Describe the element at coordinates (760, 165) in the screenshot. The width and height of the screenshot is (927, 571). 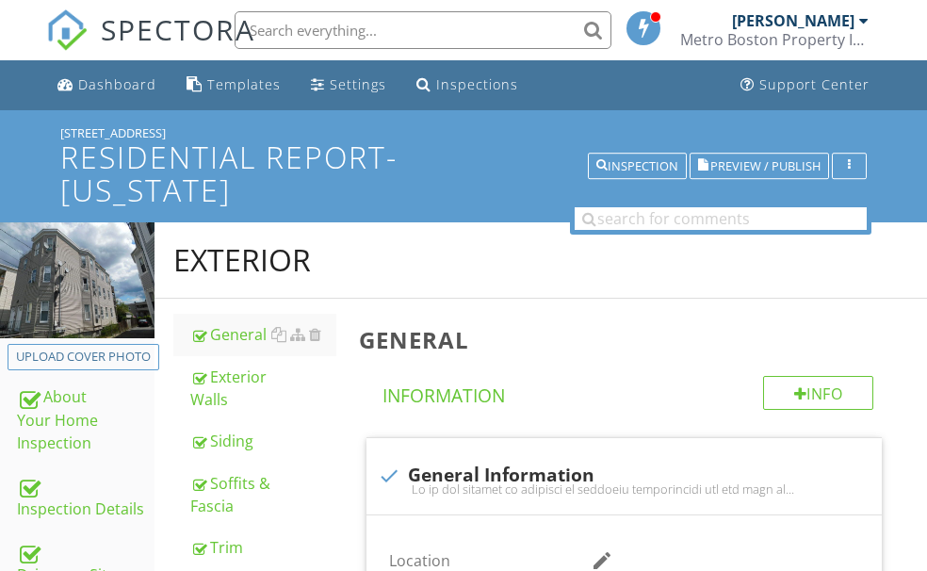
I see `a: Preview / Publish` at that location.